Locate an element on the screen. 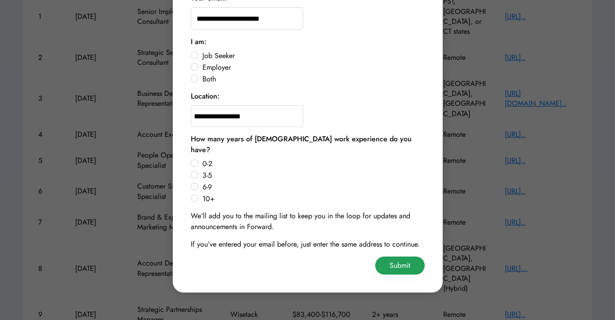 This screenshot has height=320, width=615. label: 6-9 is located at coordinates (312, 187).